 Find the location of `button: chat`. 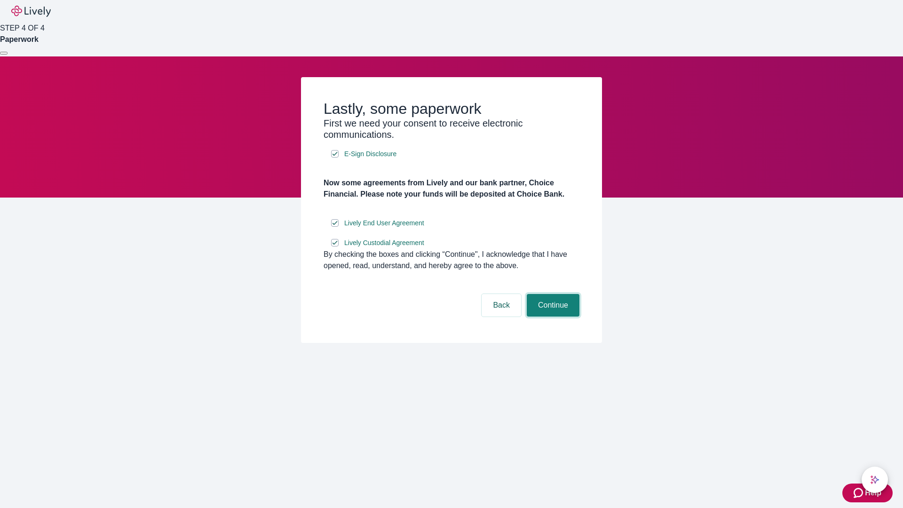

button: chat is located at coordinates (875, 480).